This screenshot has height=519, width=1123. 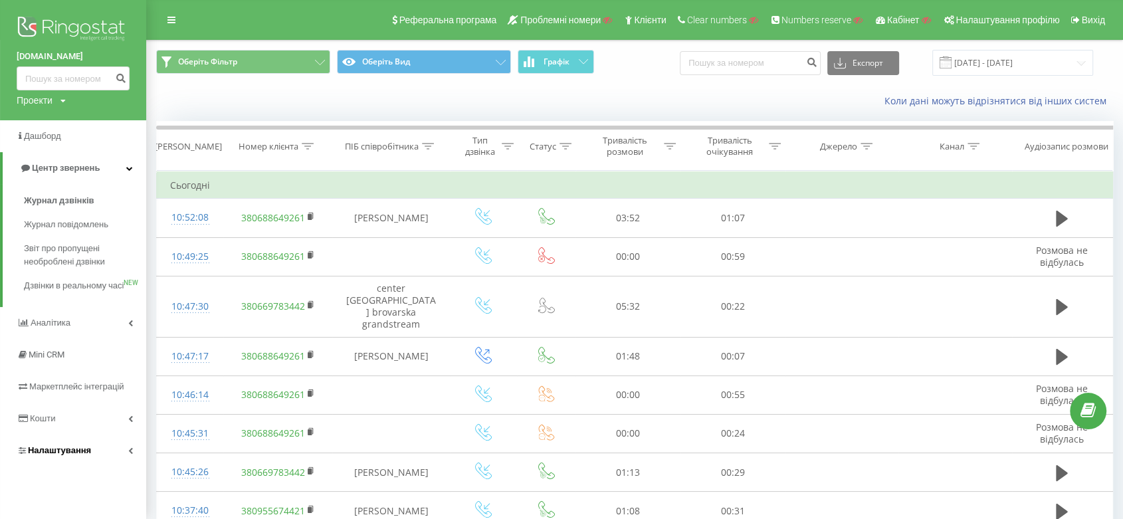 What do you see at coordinates (272, 510) in the screenshot?
I see `a: 380955674421` at bounding box center [272, 510].